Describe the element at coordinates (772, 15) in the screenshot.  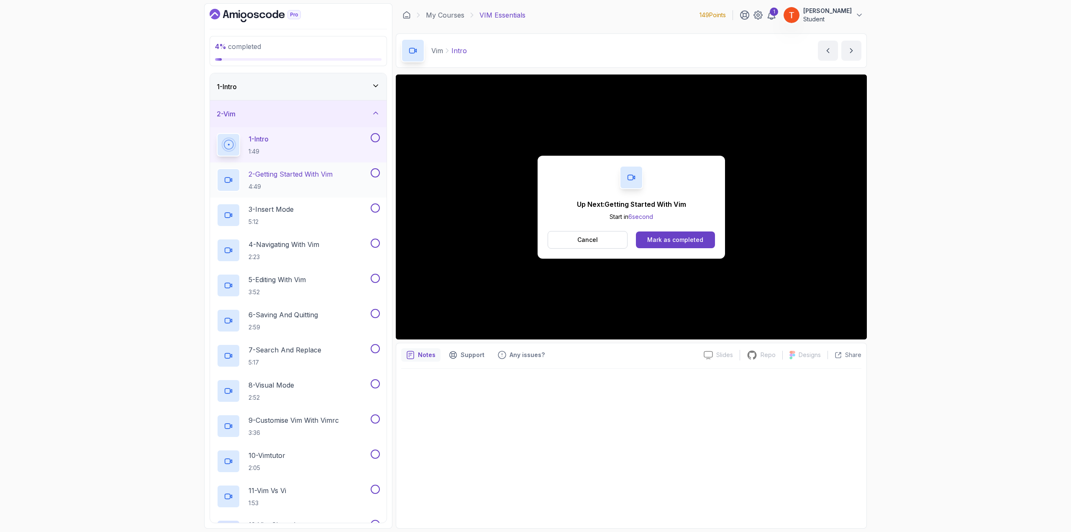
I see `a: 1` at that location.